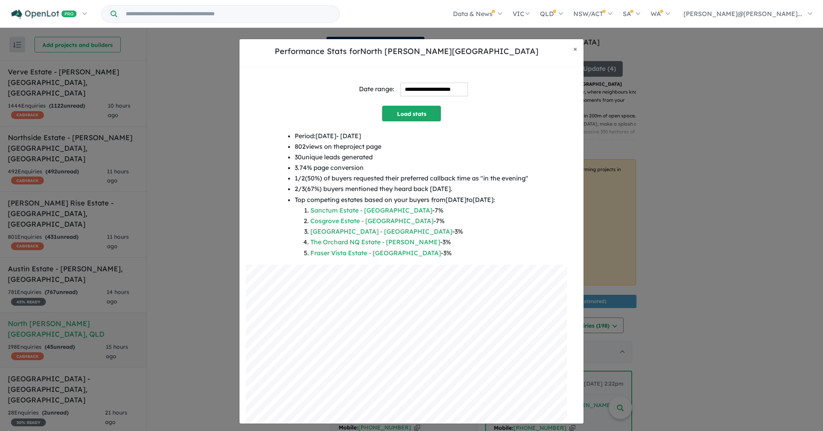 This screenshot has width=823, height=431. I want to click on li: 802 views on the project page, so click(411, 147).